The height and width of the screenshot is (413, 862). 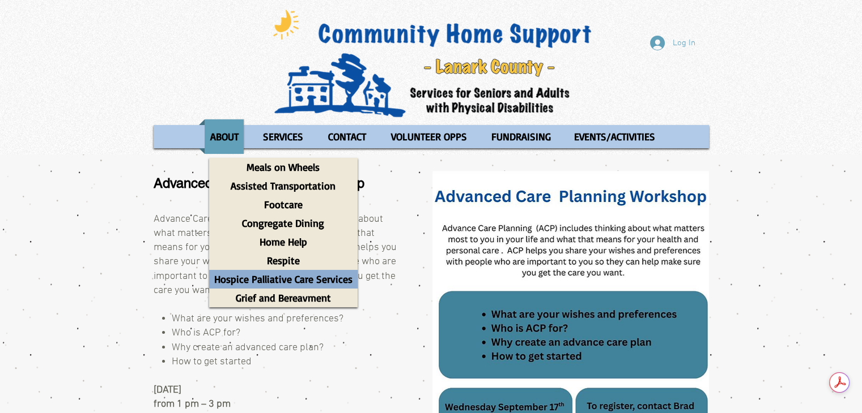 What do you see at coordinates (259, 183) in the screenshot?
I see `span: Advanced Care Planning Workshop` at bounding box center [259, 183].